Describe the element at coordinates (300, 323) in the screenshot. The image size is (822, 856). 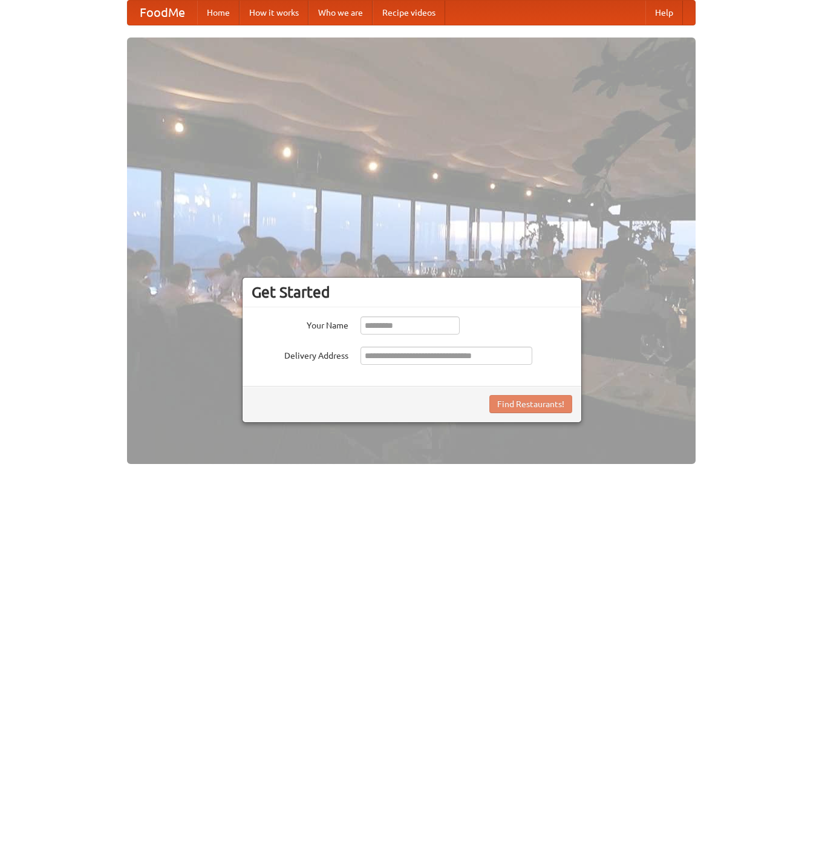
I see `label: Your Name` at that location.